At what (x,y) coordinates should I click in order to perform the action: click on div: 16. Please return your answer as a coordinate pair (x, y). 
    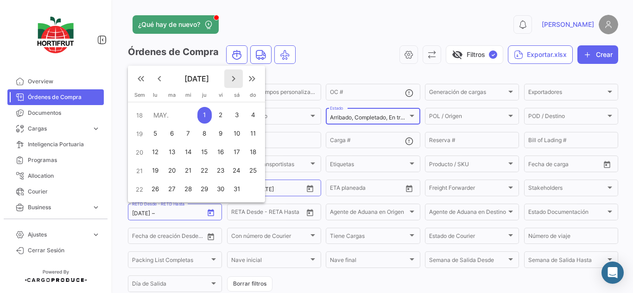
    Looking at the image, I should click on (220, 152).